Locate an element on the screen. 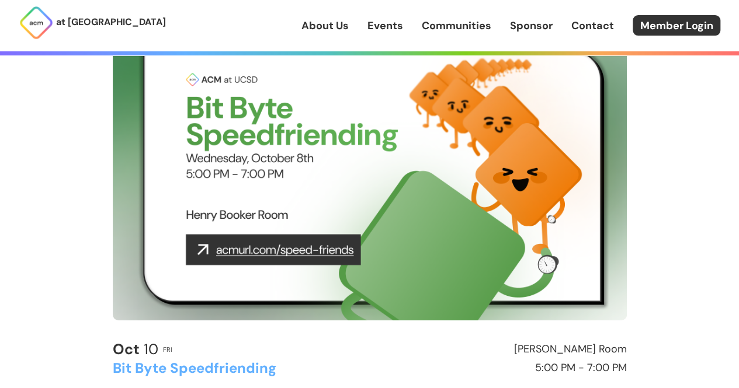 The height and width of the screenshot is (388, 739). b: Oct is located at coordinates (126, 349).